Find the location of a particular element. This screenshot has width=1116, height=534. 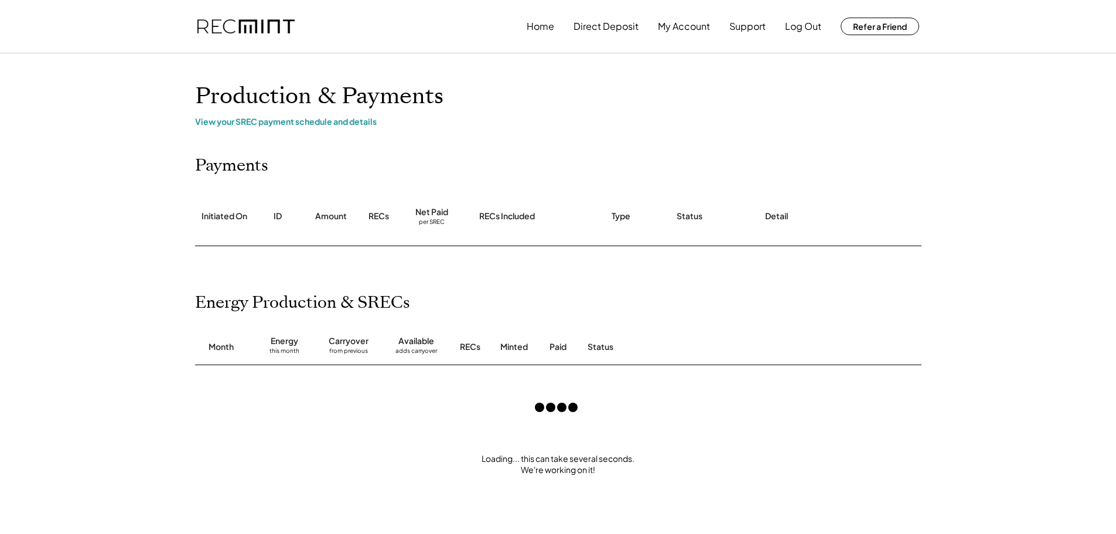

h2: Energy Production & SRECs is located at coordinates (302, 303).